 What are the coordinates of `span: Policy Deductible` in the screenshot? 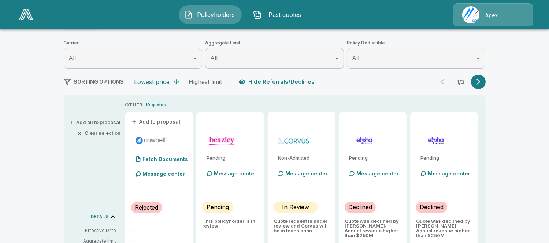 It's located at (416, 43).